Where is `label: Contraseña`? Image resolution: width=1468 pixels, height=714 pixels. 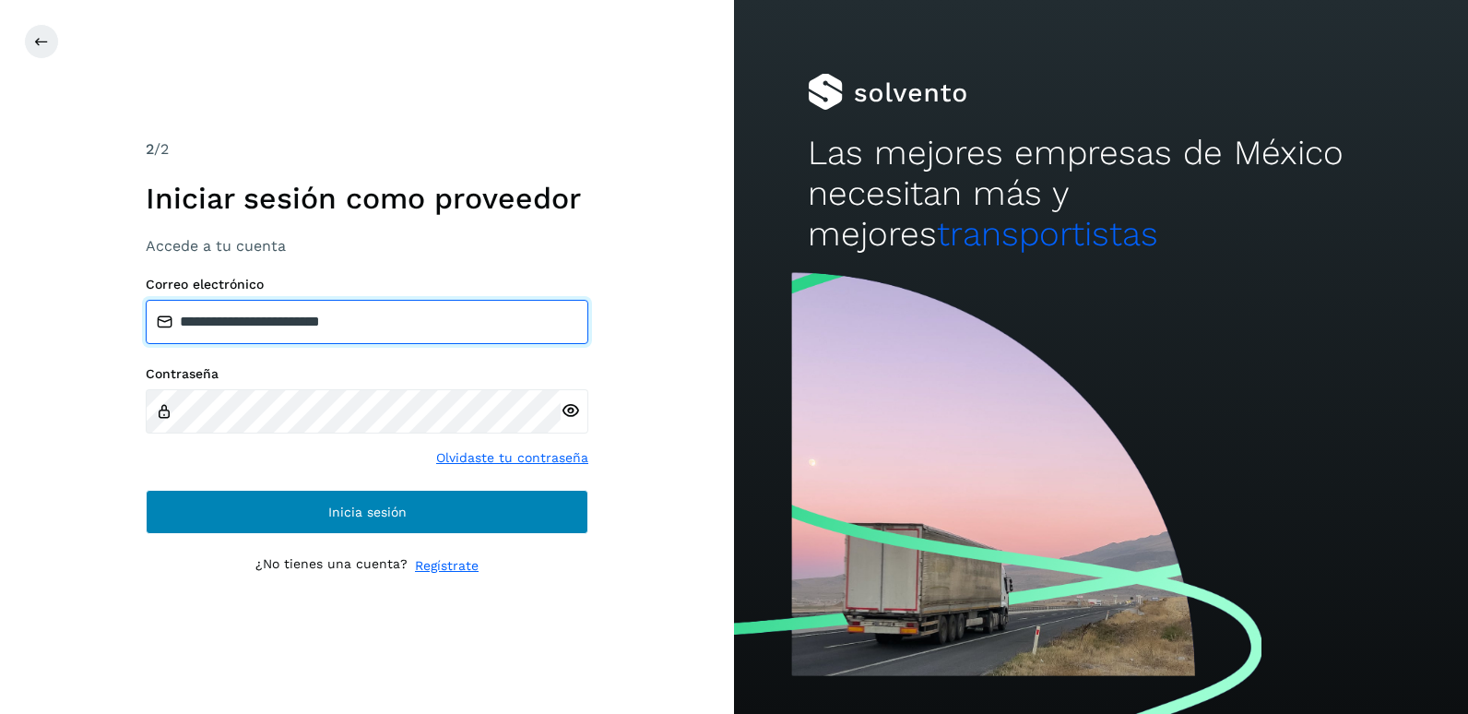
label: Contraseña is located at coordinates (367, 373).